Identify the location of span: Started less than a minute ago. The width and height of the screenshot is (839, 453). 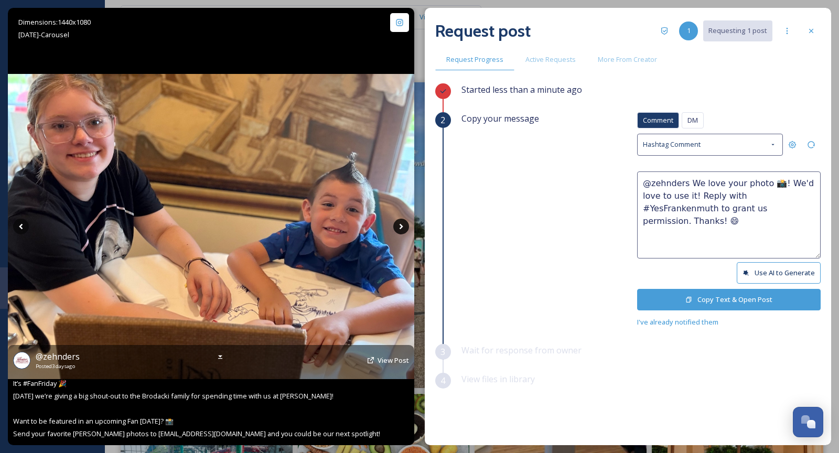
(521, 90).